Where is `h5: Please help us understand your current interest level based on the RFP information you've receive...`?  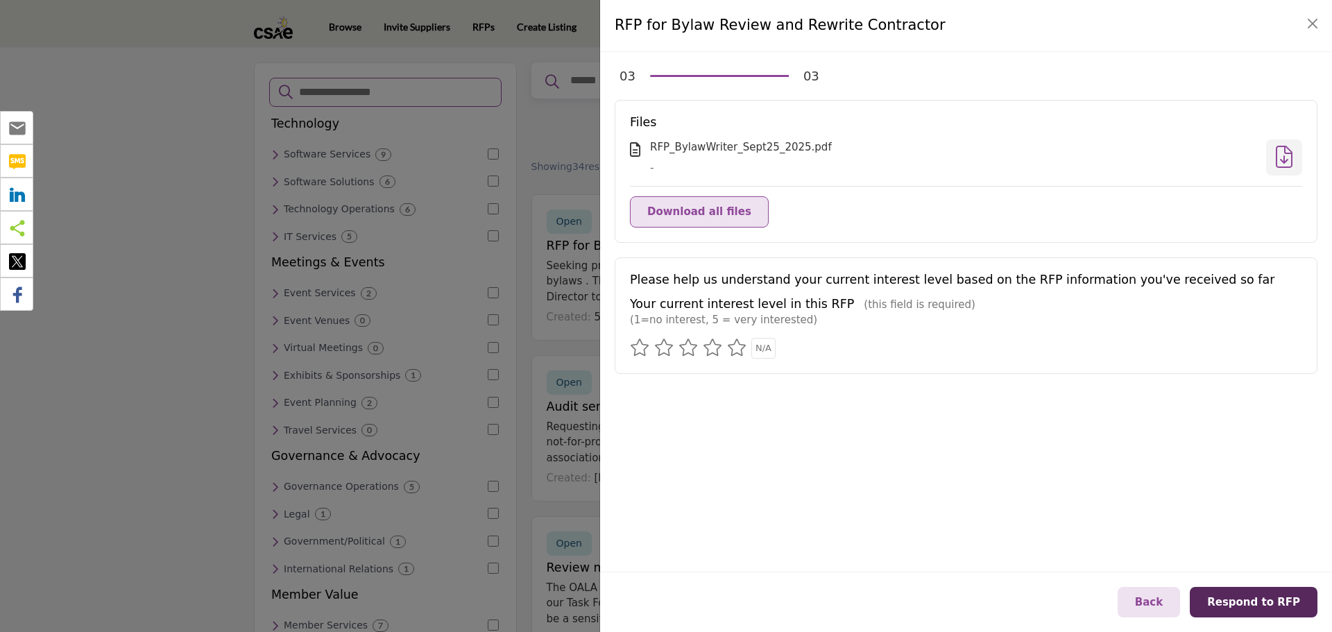 h5: Please help us understand your current interest level based on the RFP information you've receive... is located at coordinates (965, 279).